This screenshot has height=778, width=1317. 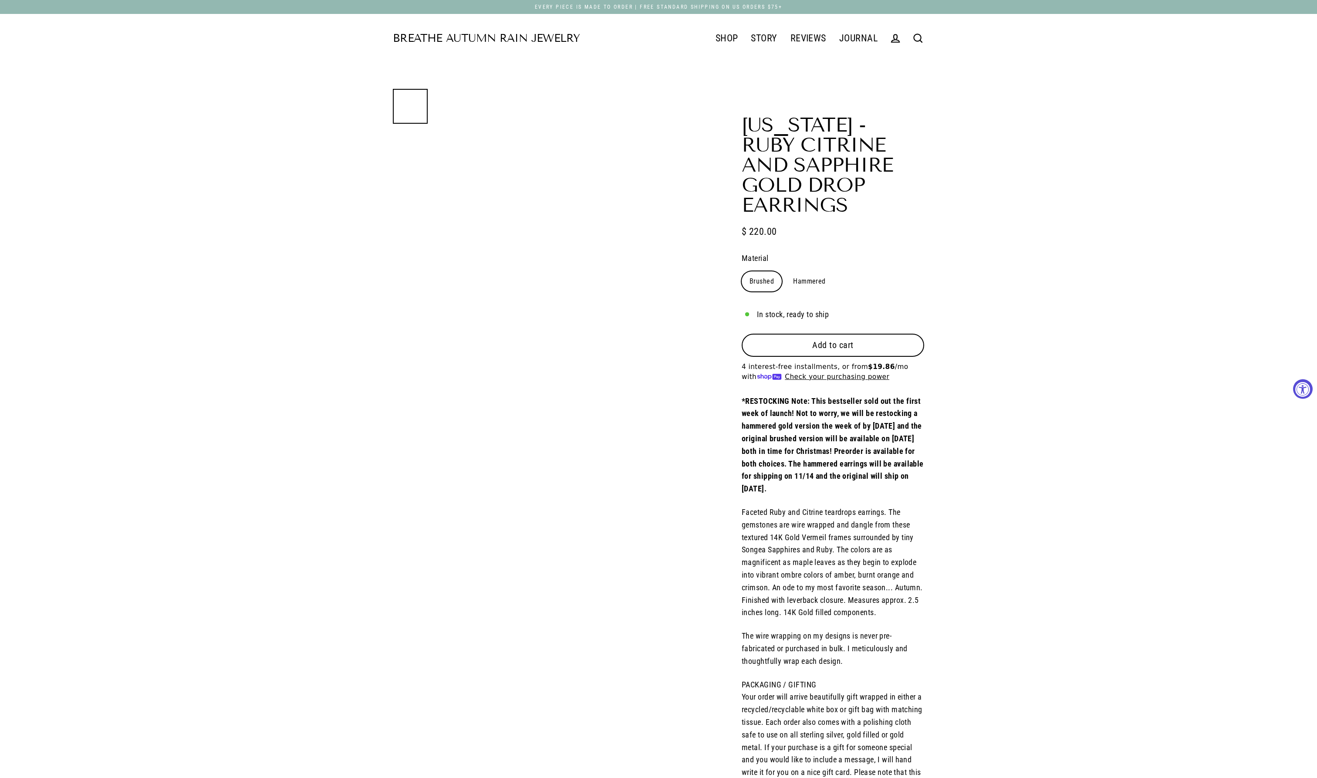 I want to click on a: REVIEWS, so click(x=808, y=38).